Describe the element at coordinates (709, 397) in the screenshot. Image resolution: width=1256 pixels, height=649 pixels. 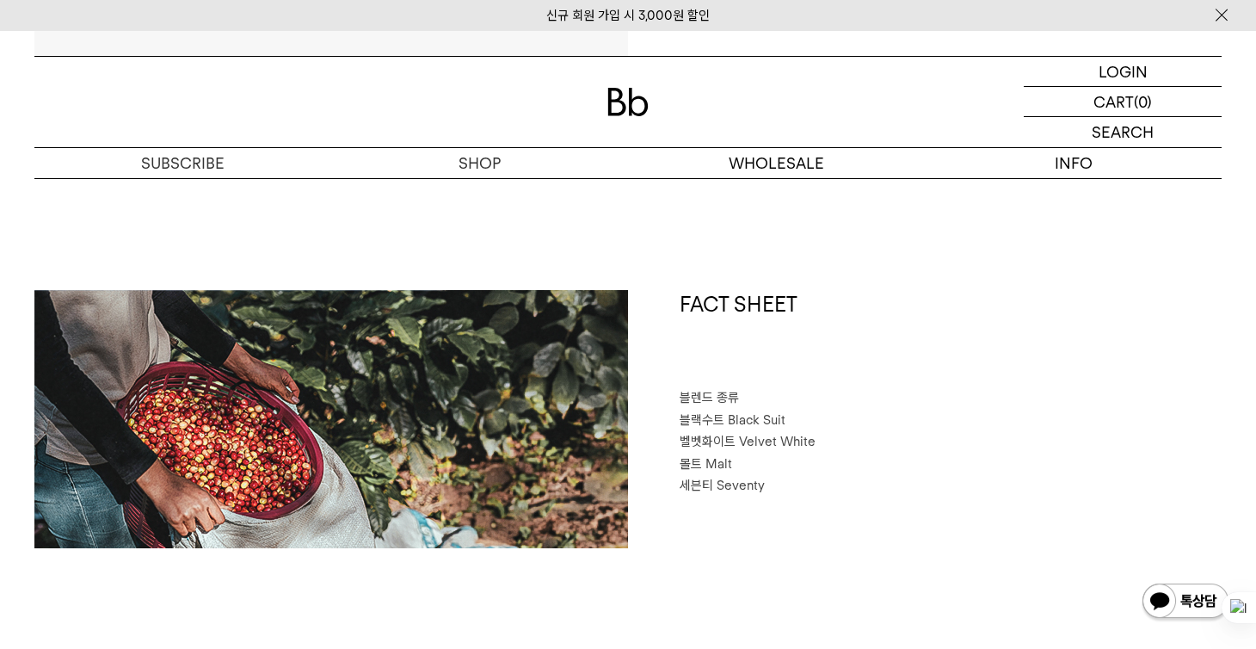
I see `span: 블렌드 종류` at that location.